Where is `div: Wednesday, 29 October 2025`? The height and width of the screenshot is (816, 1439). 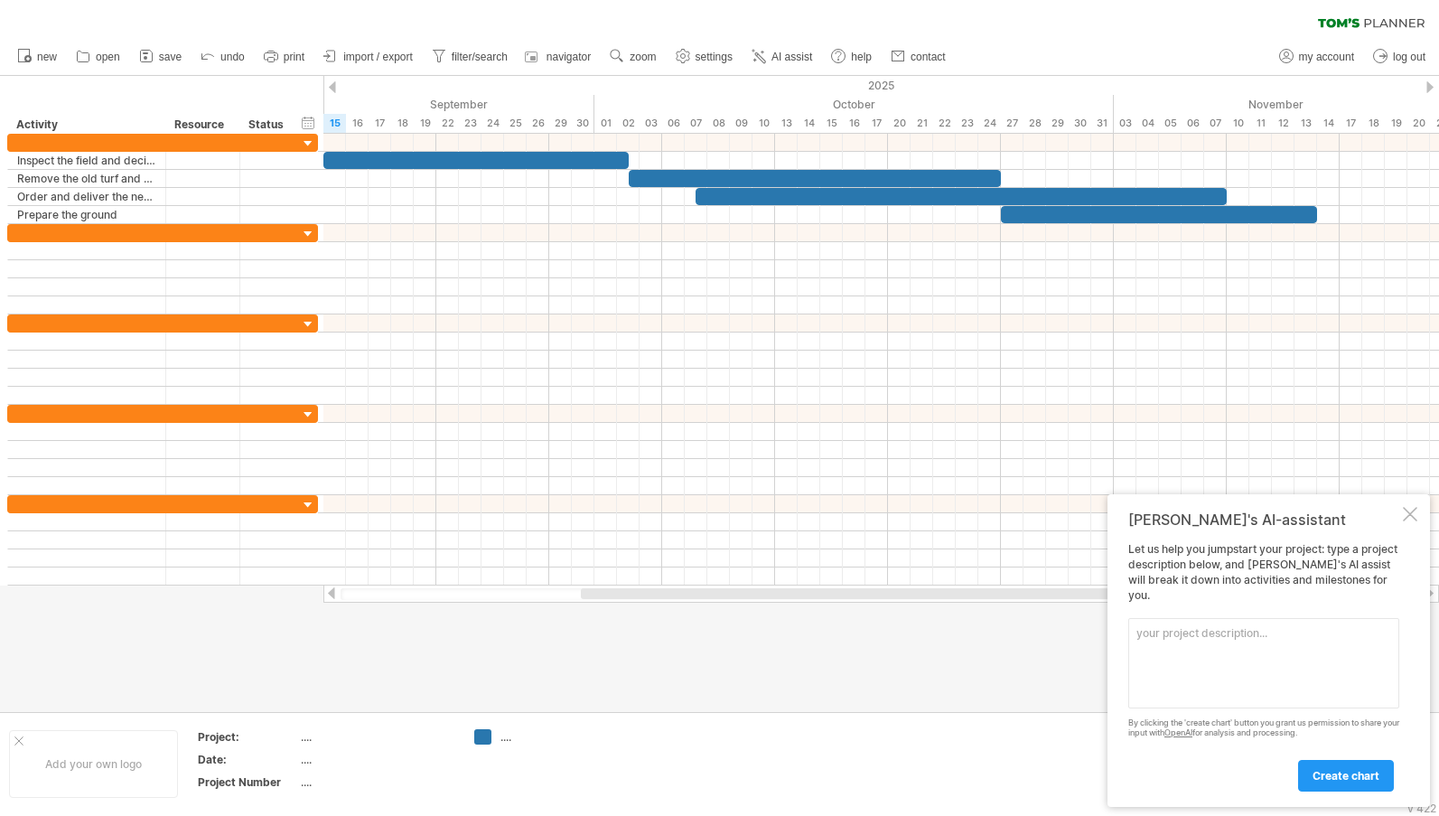 div: Wednesday, 29 October 2025 is located at coordinates (1057, 123).